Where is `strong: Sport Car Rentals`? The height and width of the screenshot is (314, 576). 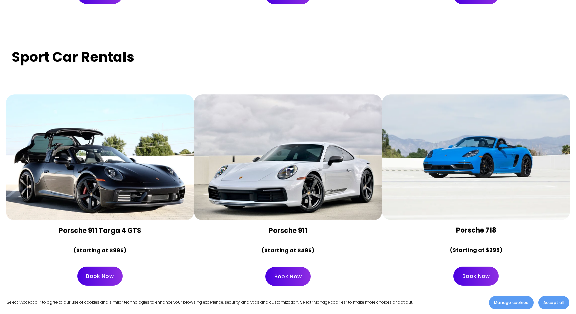 strong: Sport Car Rentals is located at coordinates (73, 57).